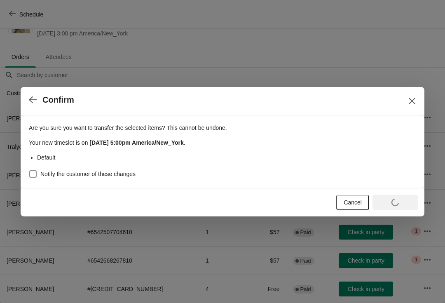  Describe the element at coordinates (353, 202) in the screenshot. I see `button: Cancel` at that location.